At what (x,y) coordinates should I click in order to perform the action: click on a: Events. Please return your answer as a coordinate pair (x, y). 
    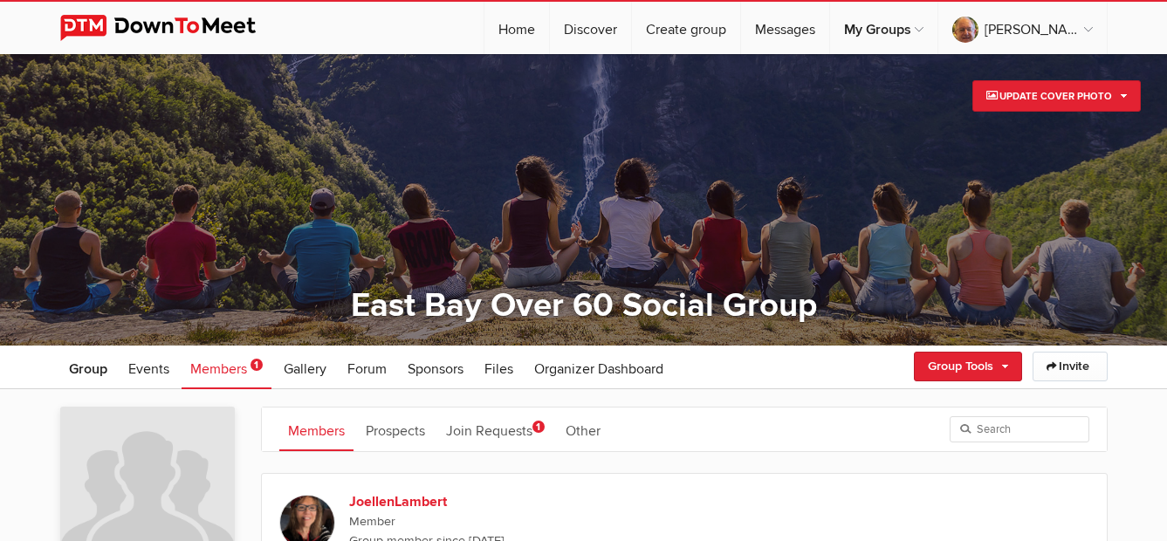
    Looking at the image, I should click on (148, 367).